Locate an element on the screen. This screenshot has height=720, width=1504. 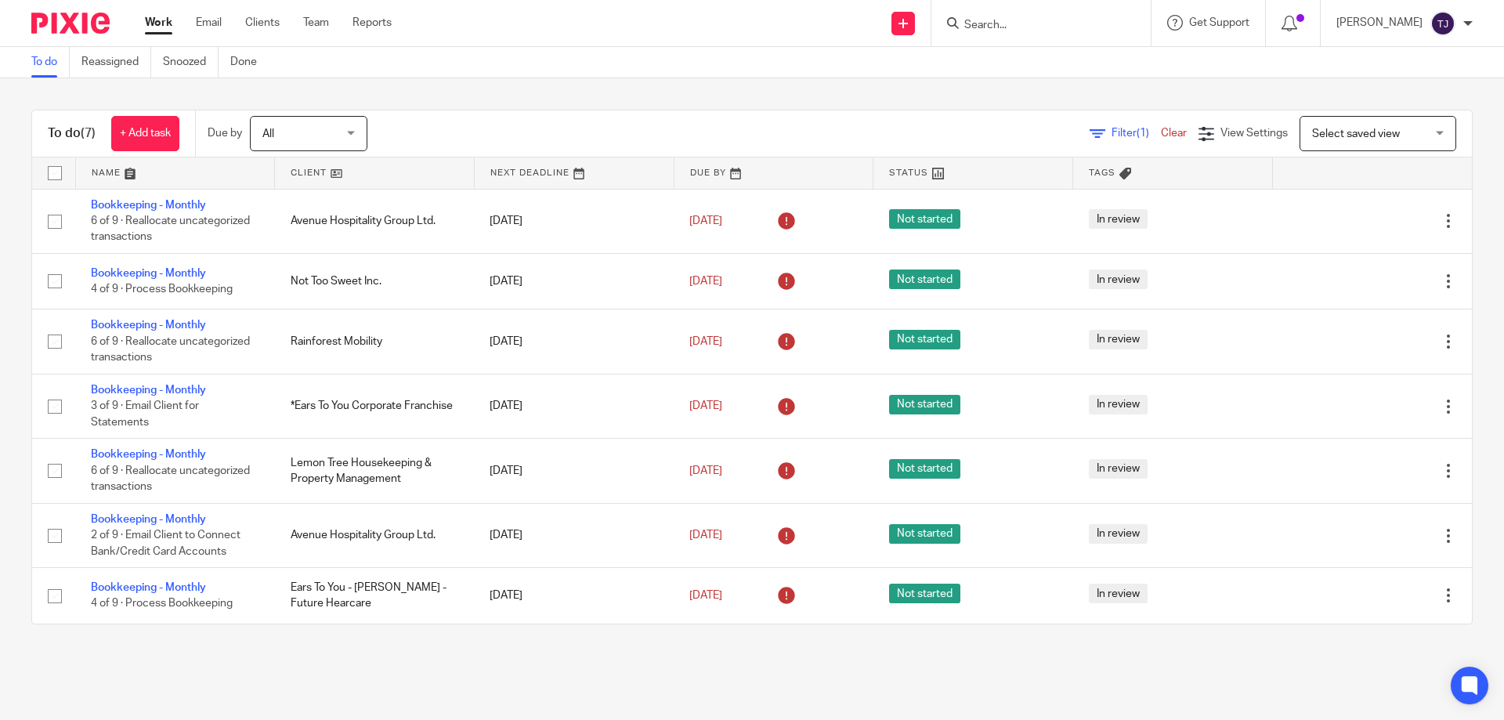
span: 2 of 9 · Email Client to Connect Bank/Credit Card Accounts is located at coordinates (165, 543).